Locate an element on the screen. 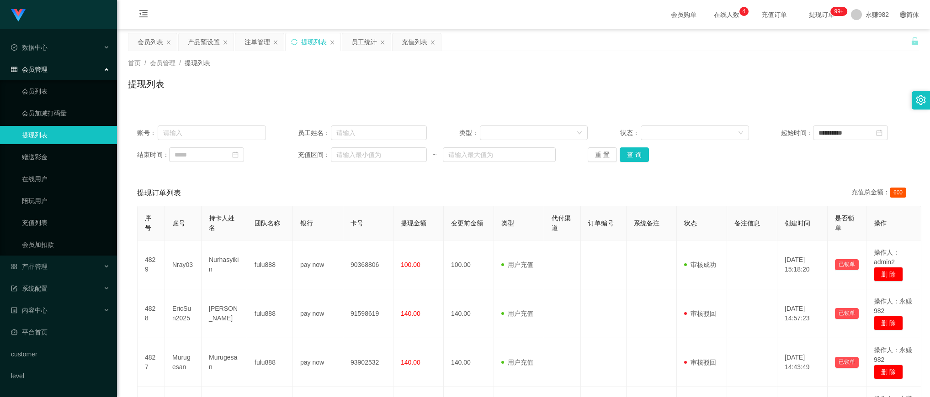 The height and width of the screenshot is (397, 930). a: 充值列表 is located at coordinates (66, 223).